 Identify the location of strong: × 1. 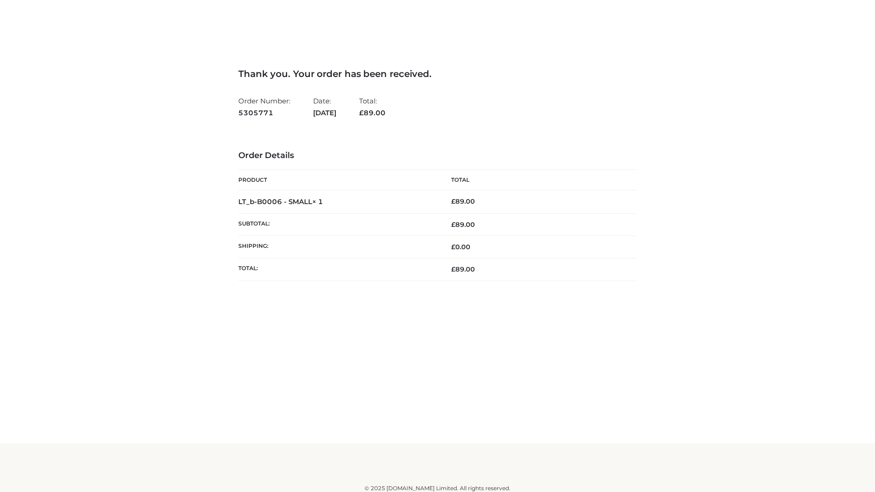
(318, 201).